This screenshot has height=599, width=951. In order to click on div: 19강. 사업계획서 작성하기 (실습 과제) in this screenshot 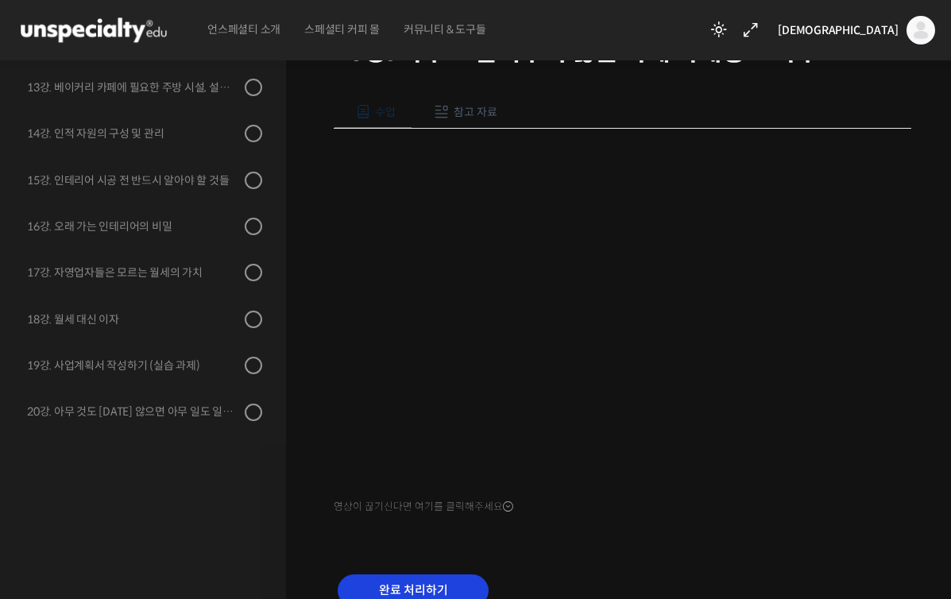, I will do `click(133, 365)`.